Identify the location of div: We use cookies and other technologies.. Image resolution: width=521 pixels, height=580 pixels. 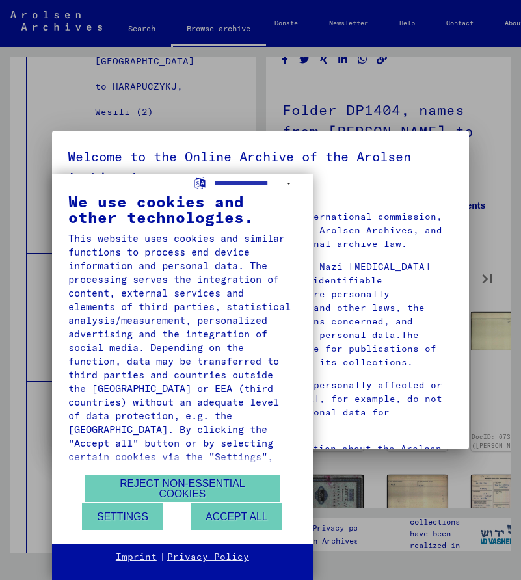
(182, 209).